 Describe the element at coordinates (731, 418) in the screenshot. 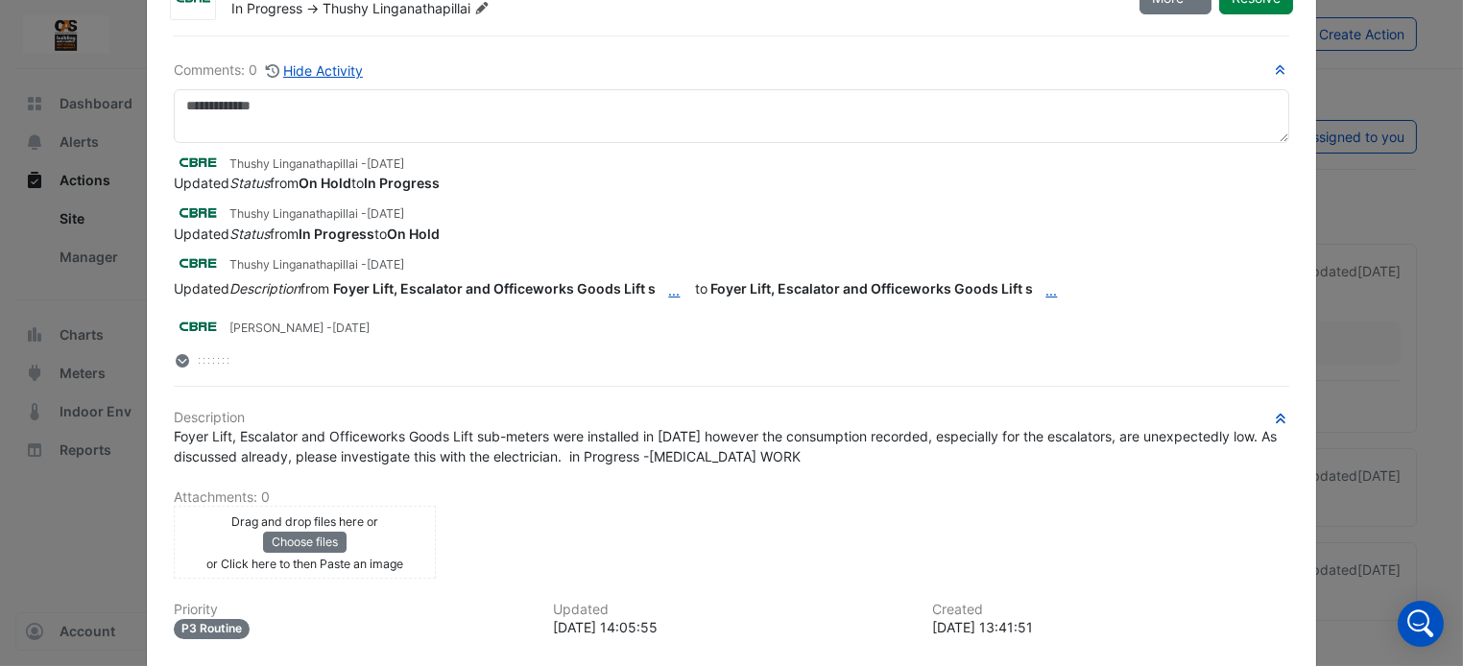

I see `h6: Description` at that location.